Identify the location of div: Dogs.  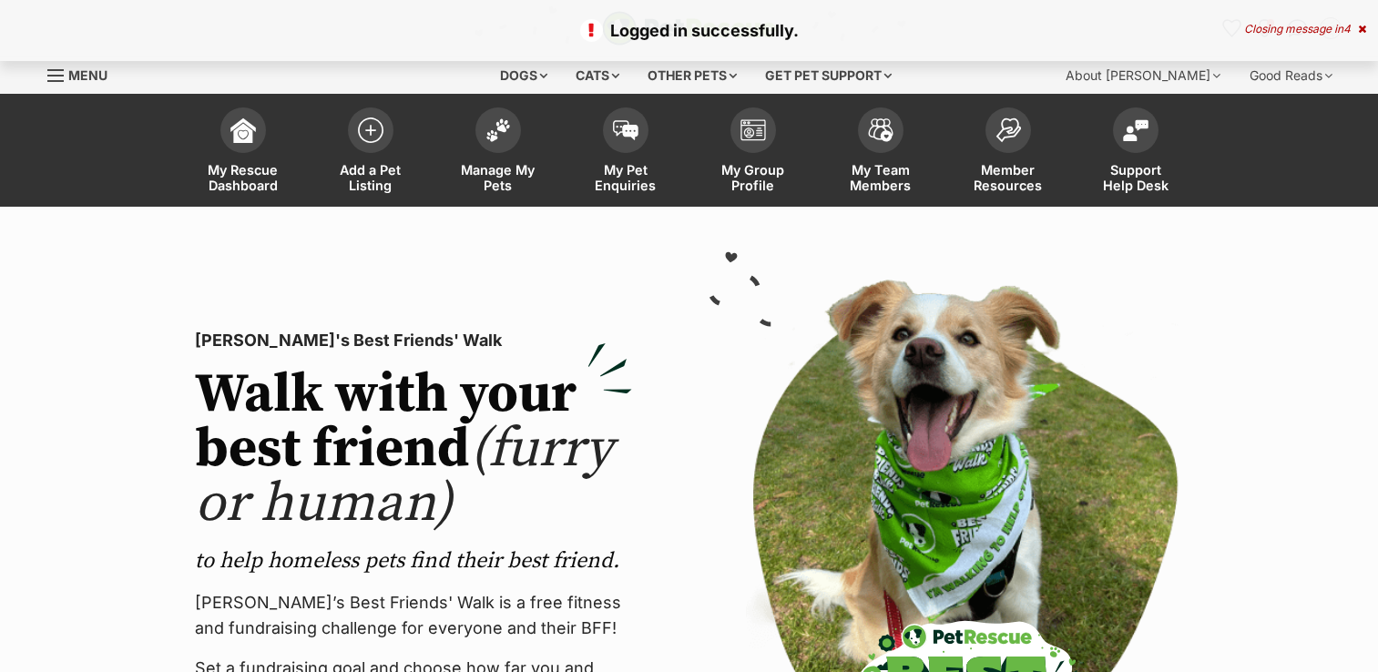
(524, 76).